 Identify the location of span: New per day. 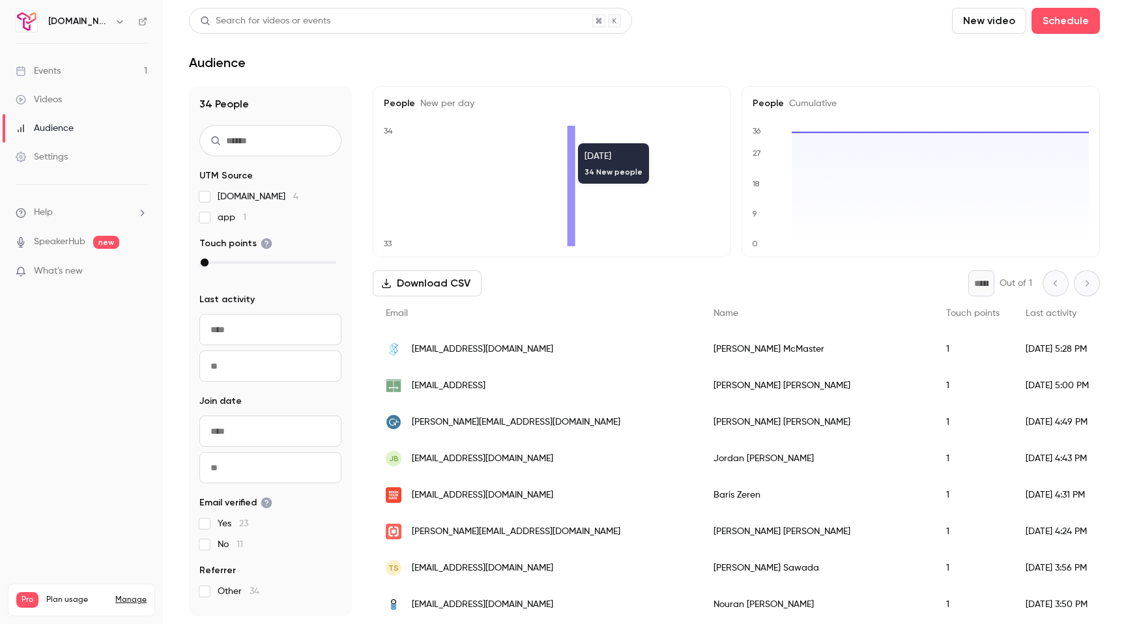
(444, 104).